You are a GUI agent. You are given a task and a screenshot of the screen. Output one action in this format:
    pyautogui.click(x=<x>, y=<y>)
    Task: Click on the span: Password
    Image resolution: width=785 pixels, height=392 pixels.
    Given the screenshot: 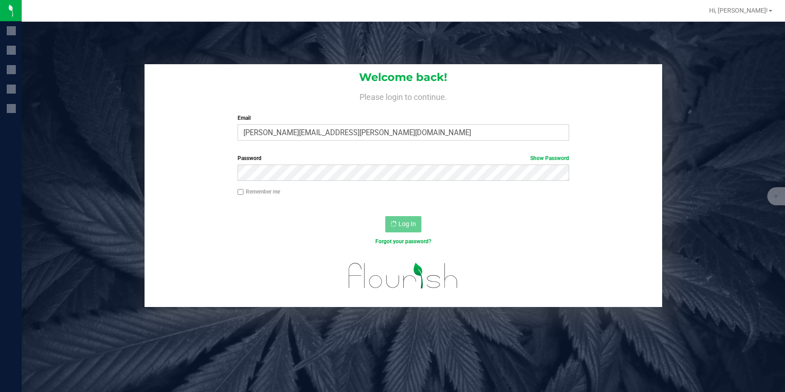 What is the action you would take?
    pyautogui.click(x=249, y=158)
    